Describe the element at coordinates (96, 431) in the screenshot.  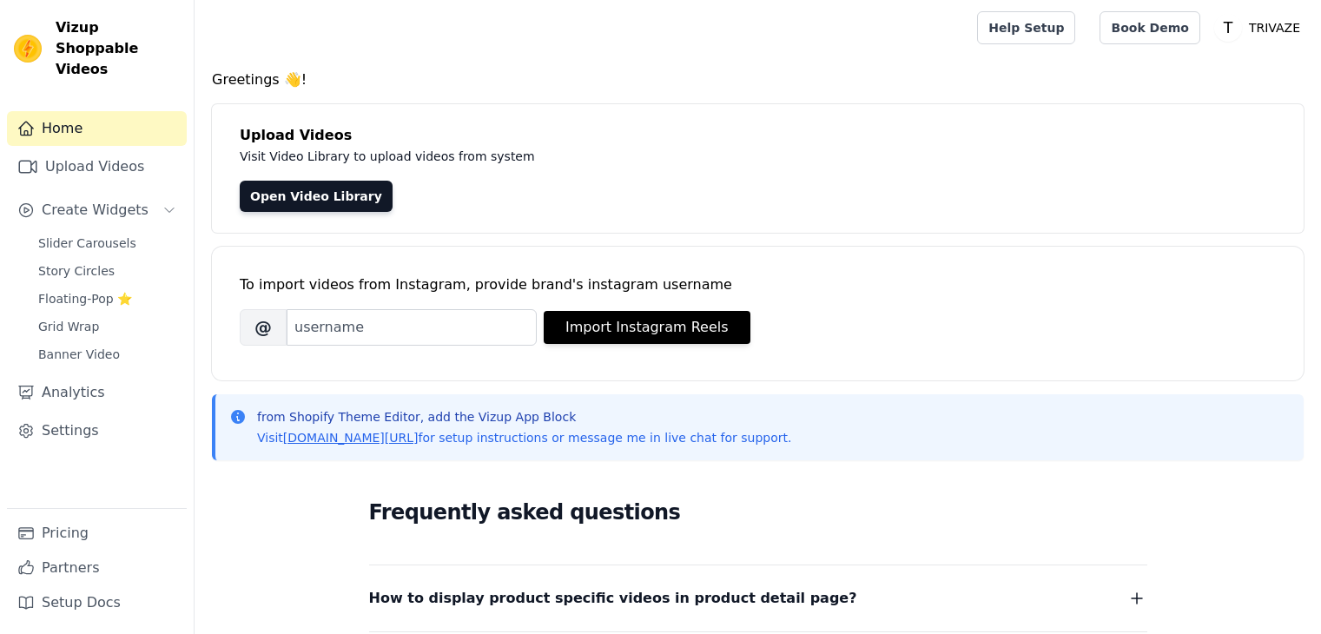
I see `a: Settings` at that location.